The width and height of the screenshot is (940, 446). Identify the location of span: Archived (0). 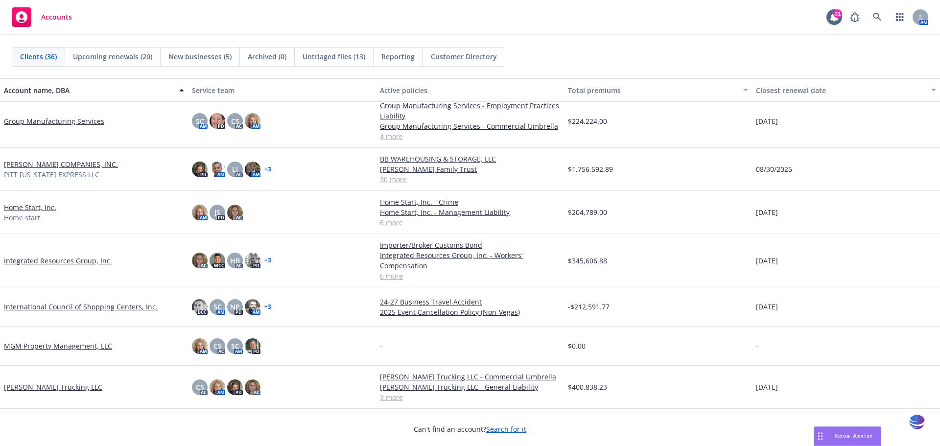
(267, 56).